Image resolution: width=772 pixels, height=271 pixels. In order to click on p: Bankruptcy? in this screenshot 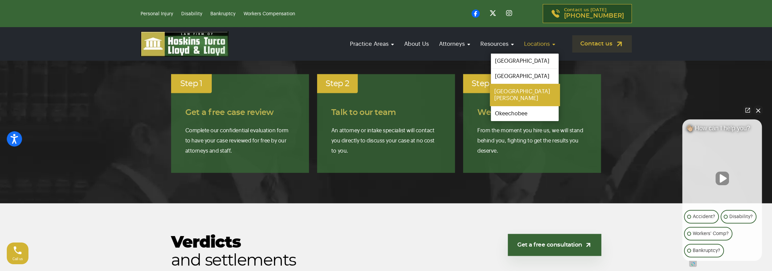, I will do `click(707, 250)`.